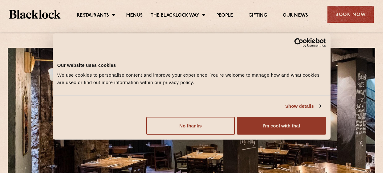  Describe the element at coordinates (303, 106) in the screenshot. I see `a: Show details` at that location.